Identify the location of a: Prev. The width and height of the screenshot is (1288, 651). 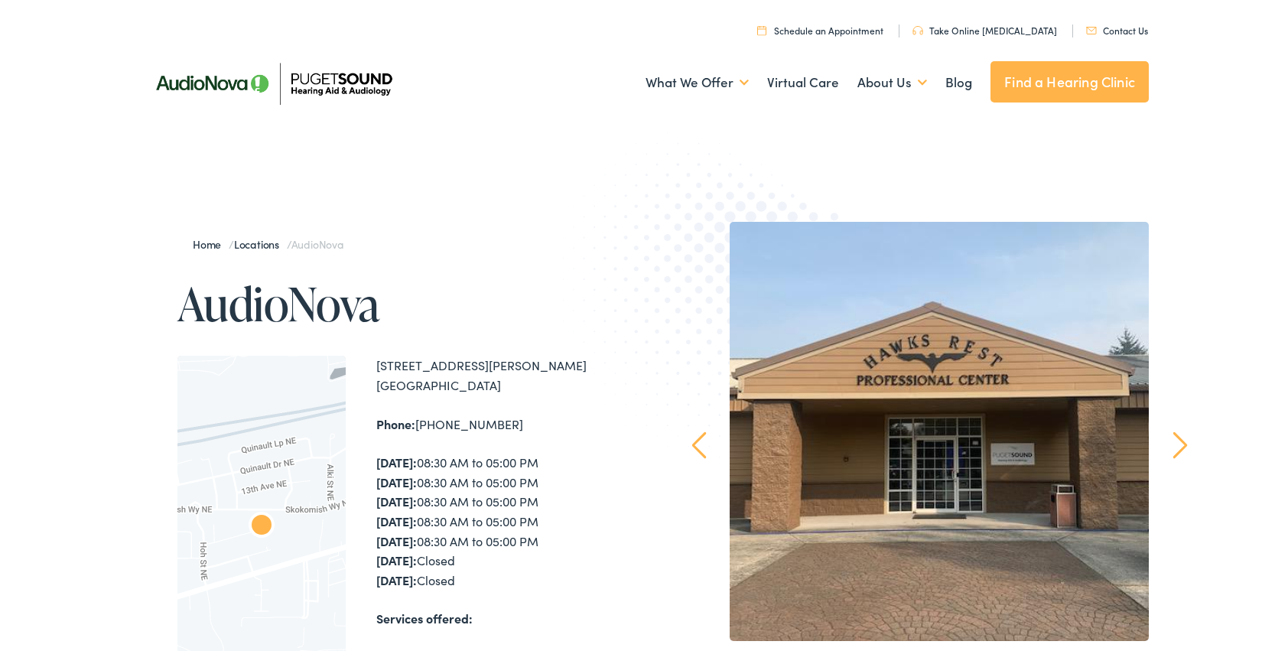
(699, 445).